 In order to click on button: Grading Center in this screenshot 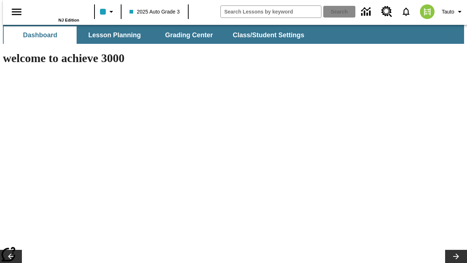, I will do `click(189, 35)`.